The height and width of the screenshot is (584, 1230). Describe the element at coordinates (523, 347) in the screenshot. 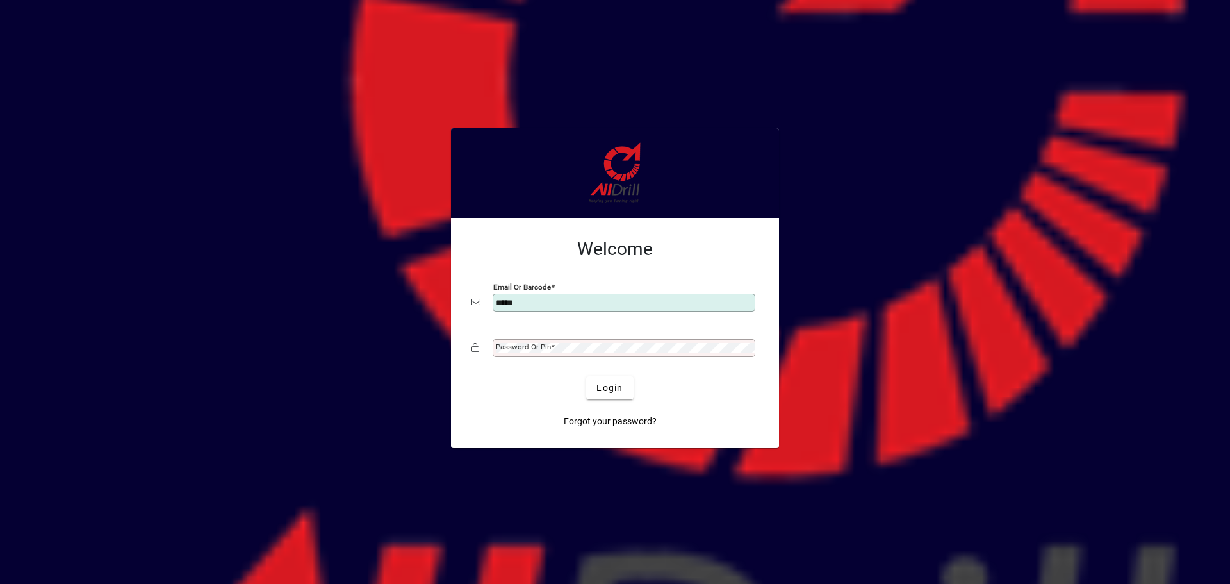

I see `mat-label: Password or Pin` at that location.